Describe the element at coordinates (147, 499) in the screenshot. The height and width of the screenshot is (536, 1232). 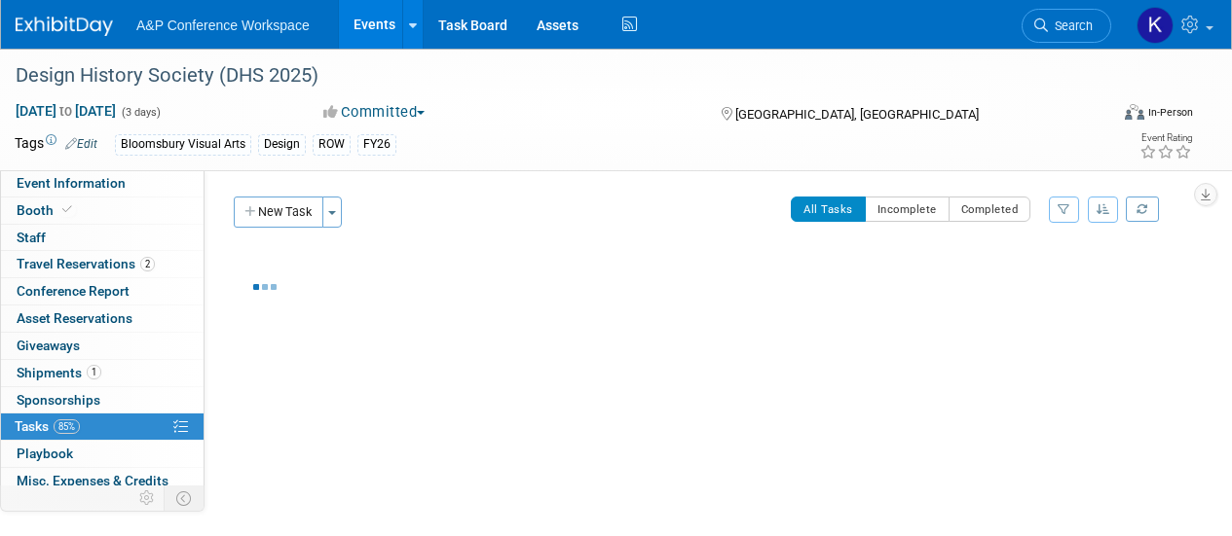
I see `td: Personalize Event Tab Strip` at that location.